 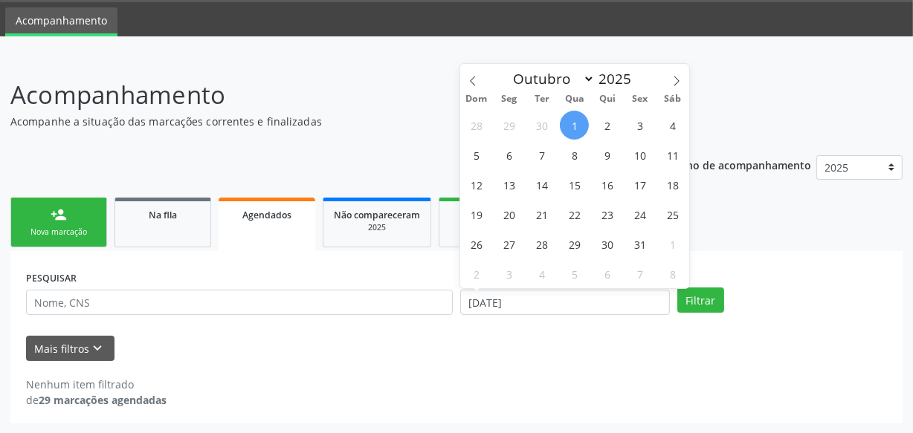 What do you see at coordinates (574, 125) in the screenshot?
I see `span: Outubro 1, 2025` at bounding box center [574, 125].